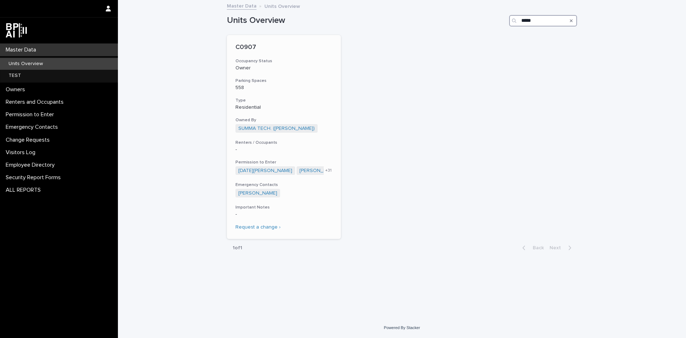 This screenshot has width=686, height=338. What do you see at coordinates (35, 177) in the screenshot?
I see `p: Security Report Forms` at bounding box center [35, 177].